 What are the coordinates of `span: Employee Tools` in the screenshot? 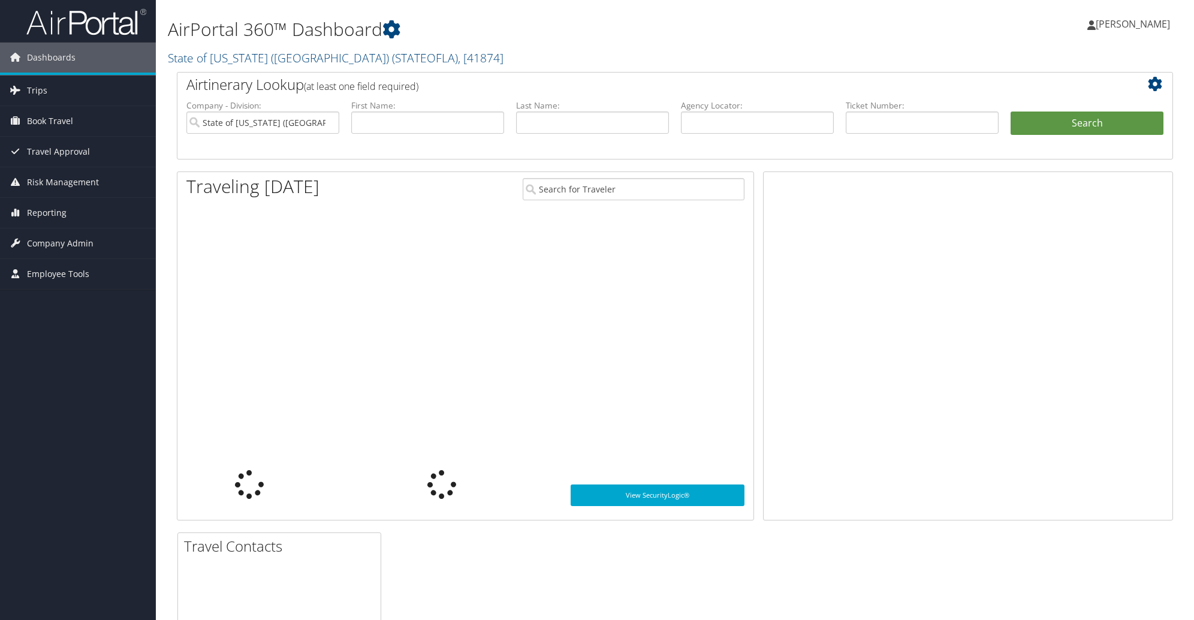 It's located at (58, 274).